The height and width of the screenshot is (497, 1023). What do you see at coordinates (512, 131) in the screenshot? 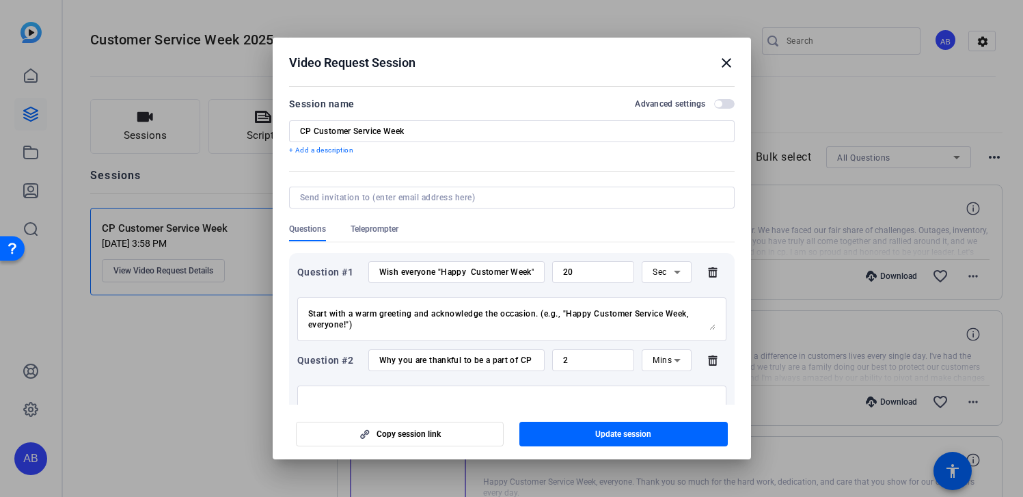
I see `input: Enter Session Name` at bounding box center [512, 131].